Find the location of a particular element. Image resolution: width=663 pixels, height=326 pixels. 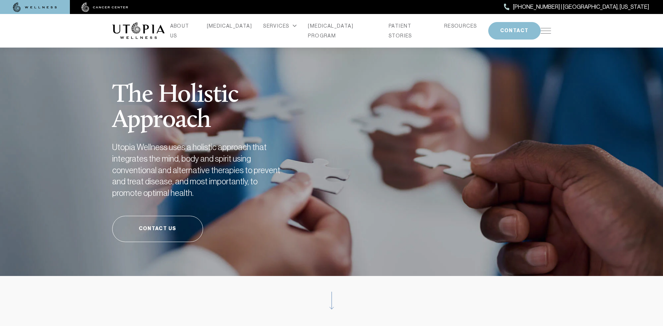

a: ABOUT US is located at coordinates (183, 31).